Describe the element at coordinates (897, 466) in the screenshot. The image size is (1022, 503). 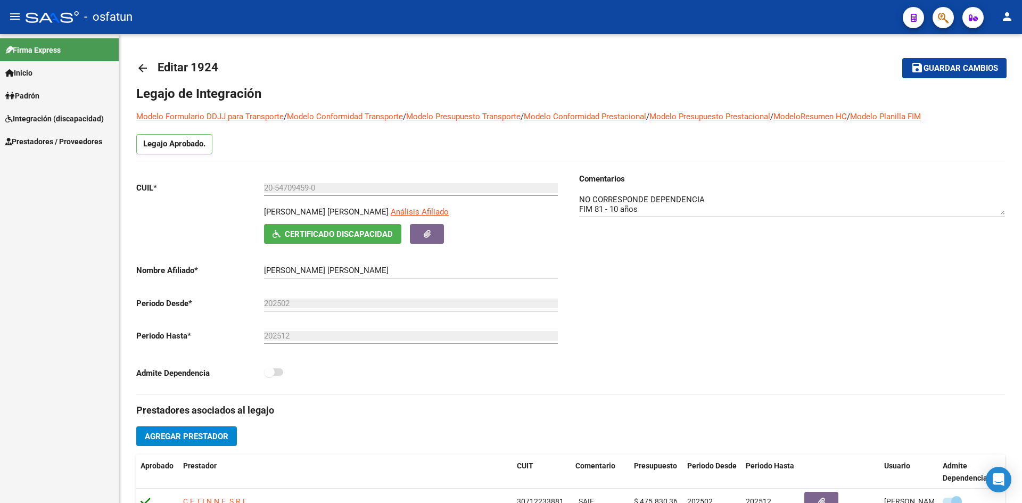
I see `span: Usuario` at that location.